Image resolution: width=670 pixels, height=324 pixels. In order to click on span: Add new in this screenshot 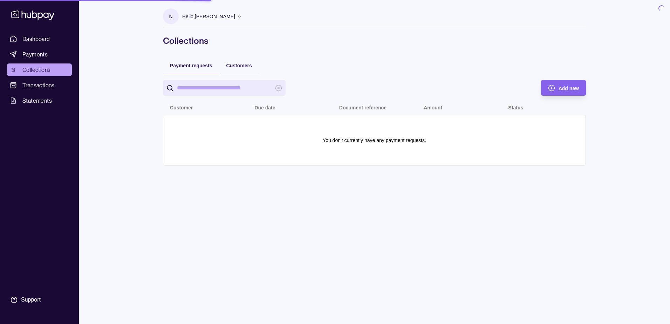, I will do `click(569, 88)`.